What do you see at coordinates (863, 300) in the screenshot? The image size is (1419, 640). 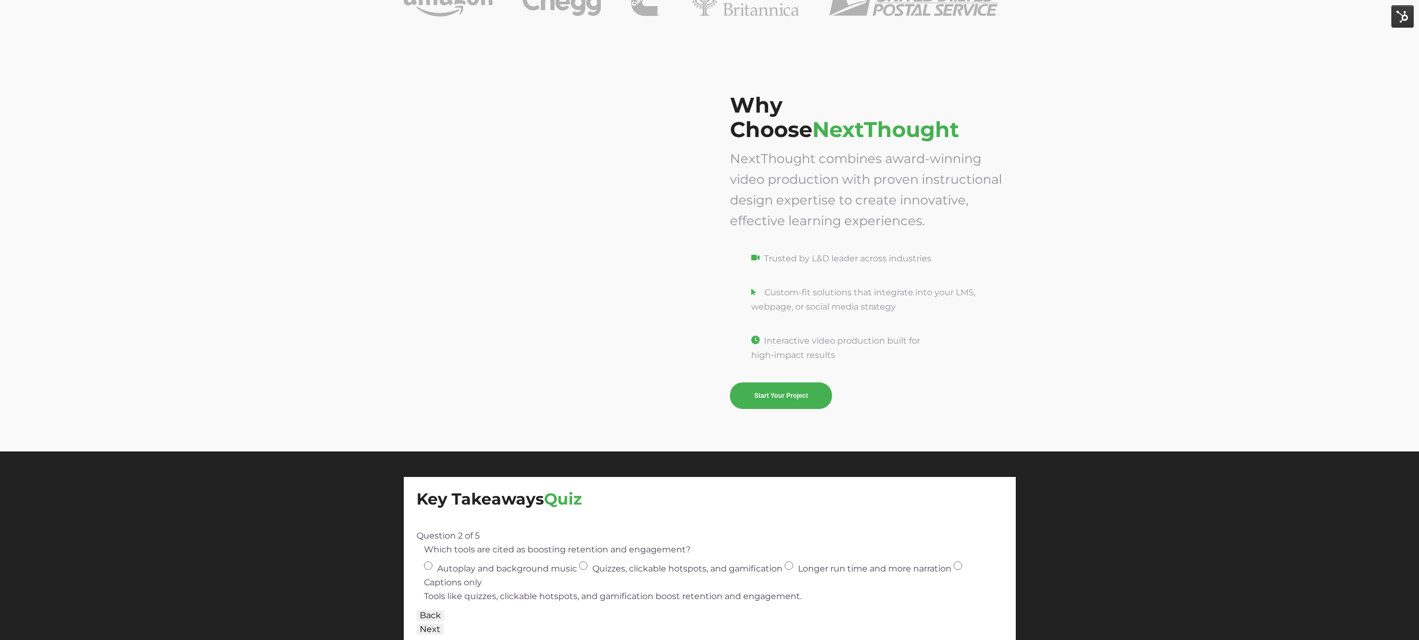 I see `span: Custom-fit solutions that integrate into your LMS, webpage, or social media strategy` at bounding box center [863, 300].